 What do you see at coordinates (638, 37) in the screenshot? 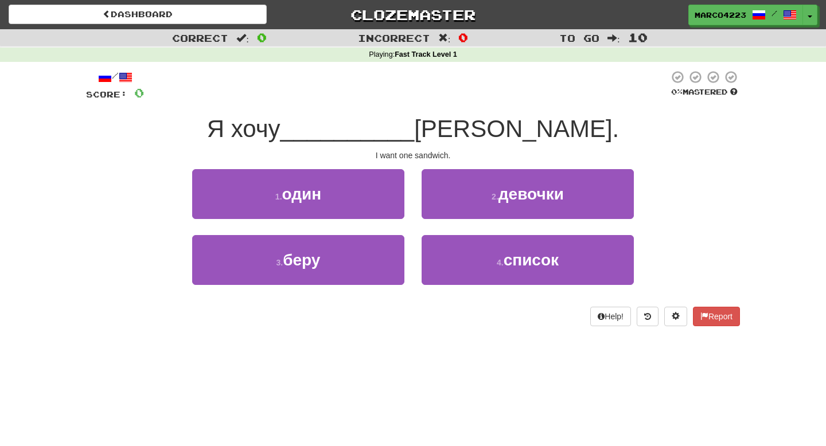
I see `span: 10` at bounding box center [638, 37].